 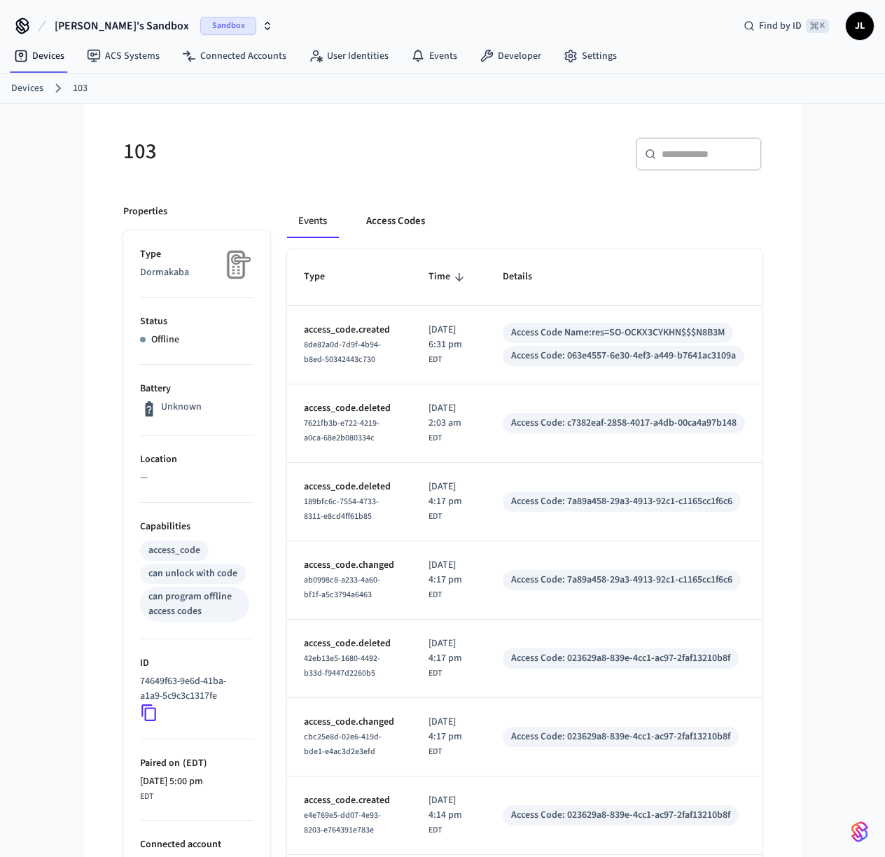 What do you see at coordinates (860, 832) in the screenshot?
I see `img: SeamLogoGradient.69752ec5.svg` at bounding box center [860, 832].